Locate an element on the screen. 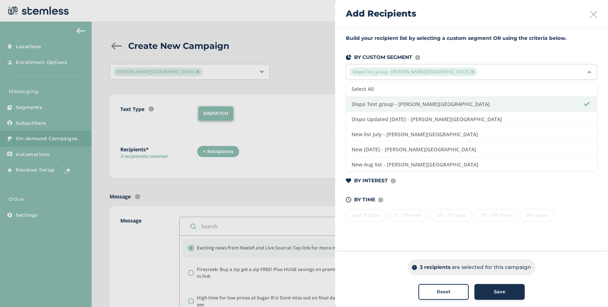 The image size is (608, 307). p: are selected for this campaign is located at coordinates (491, 267).